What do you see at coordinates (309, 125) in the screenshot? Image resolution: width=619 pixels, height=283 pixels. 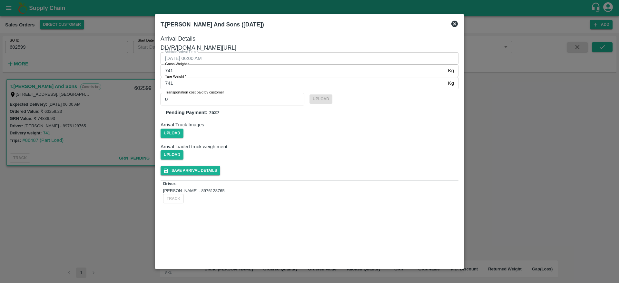 I see `p: Arrival Truck Images` at bounding box center [309, 125].